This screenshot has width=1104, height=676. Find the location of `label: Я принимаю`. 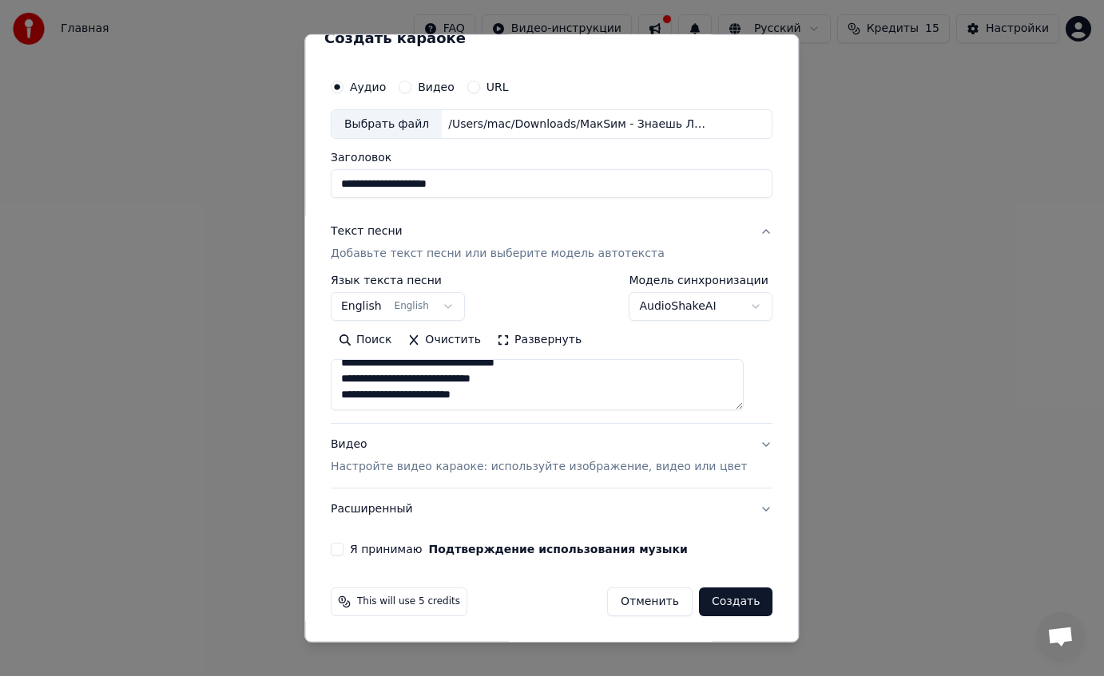

label: Я принимаю is located at coordinates (518, 549).